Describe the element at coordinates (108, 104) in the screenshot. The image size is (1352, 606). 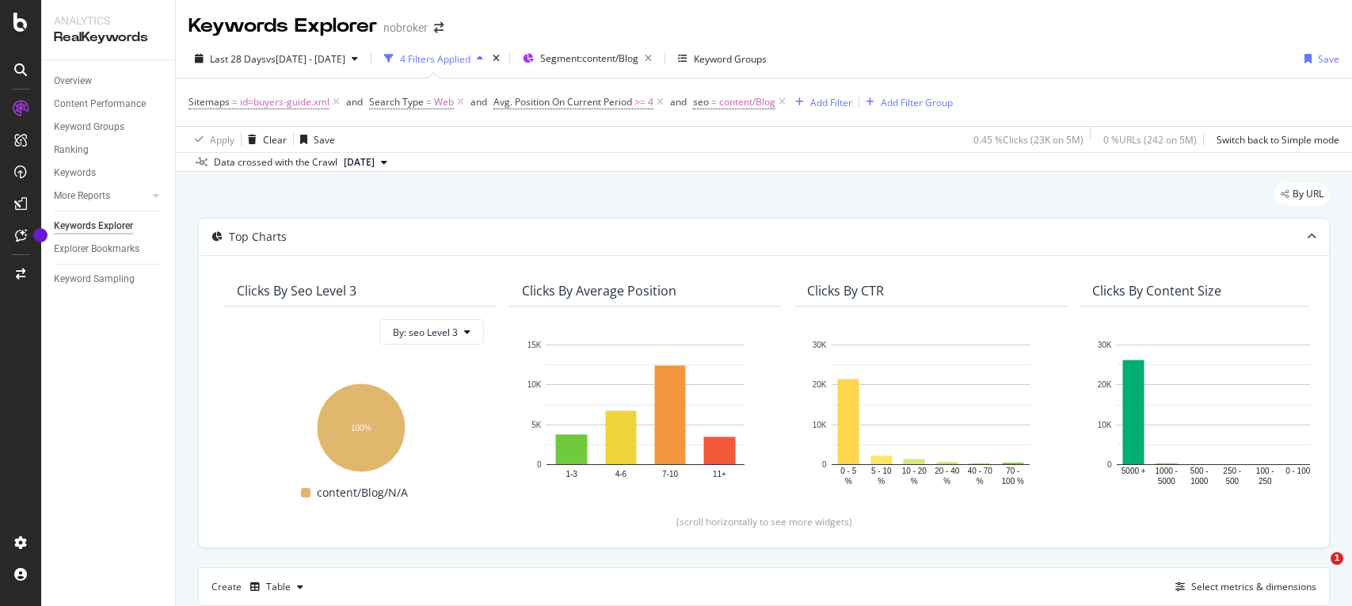
I see `a: Content Performance` at that location.